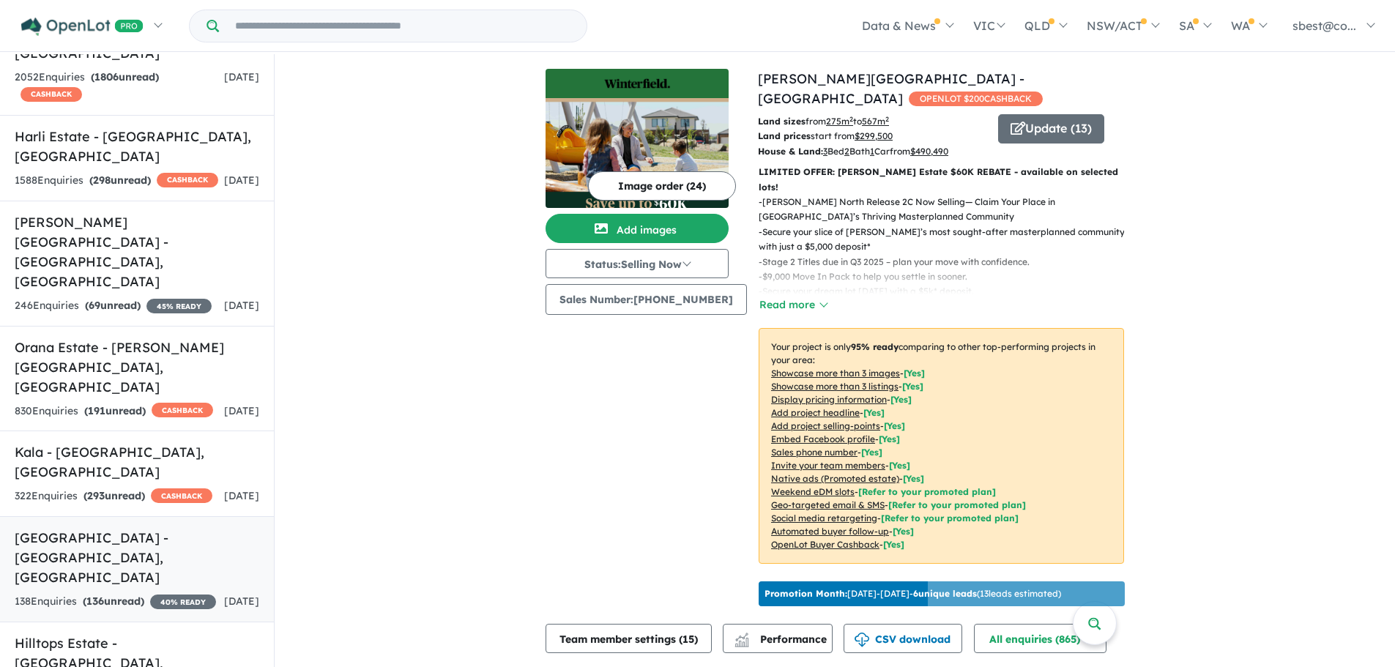  I want to click on p: - $9,000 Move In Pack to help you settle in sooner., so click(947, 277).